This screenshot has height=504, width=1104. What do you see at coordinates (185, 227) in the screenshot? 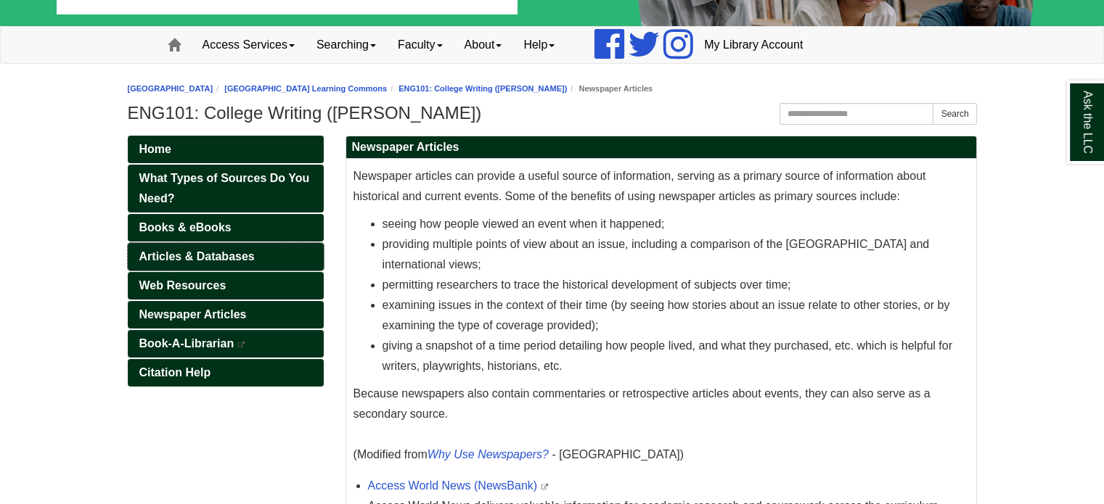
I see `span: Books & eBooks` at bounding box center [185, 227].